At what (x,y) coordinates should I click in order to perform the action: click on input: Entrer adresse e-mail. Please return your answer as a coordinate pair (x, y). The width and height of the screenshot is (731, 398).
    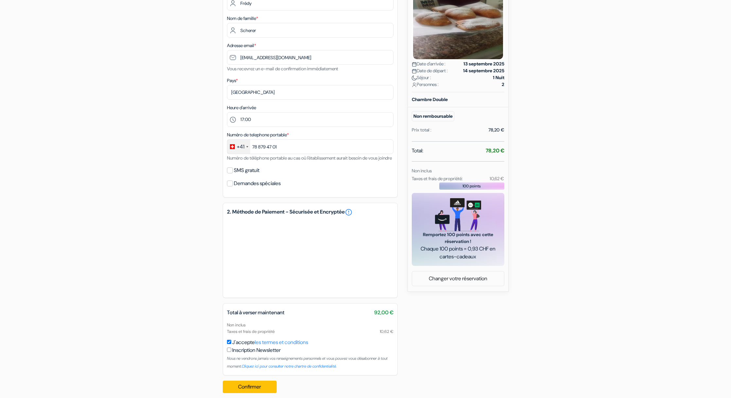
    Looking at the image, I should click on (310, 57).